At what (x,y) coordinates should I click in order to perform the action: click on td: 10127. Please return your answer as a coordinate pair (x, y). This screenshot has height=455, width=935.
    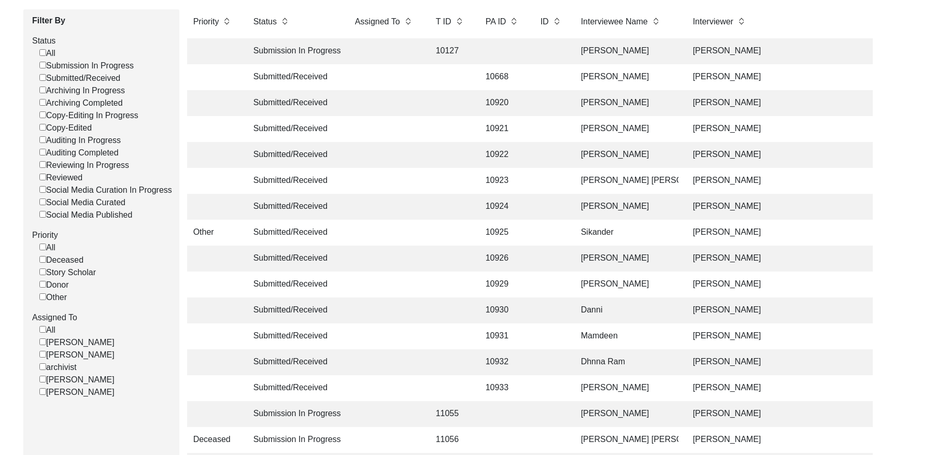
    Looking at the image, I should click on (451, 51).